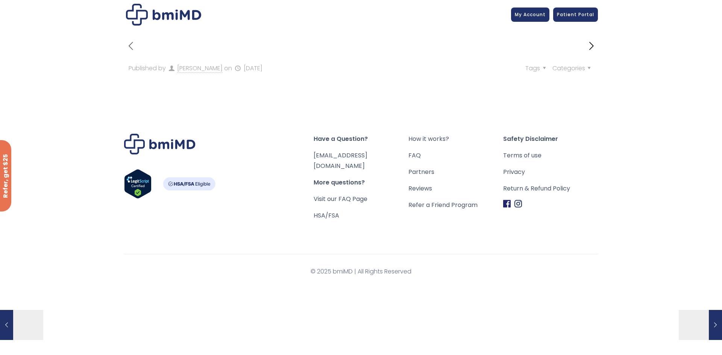 The width and height of the screenshot is (722, 355). Describe the element at coordinates (160, 144) in the screenshot. I see `img: Brand Logo` at that location.